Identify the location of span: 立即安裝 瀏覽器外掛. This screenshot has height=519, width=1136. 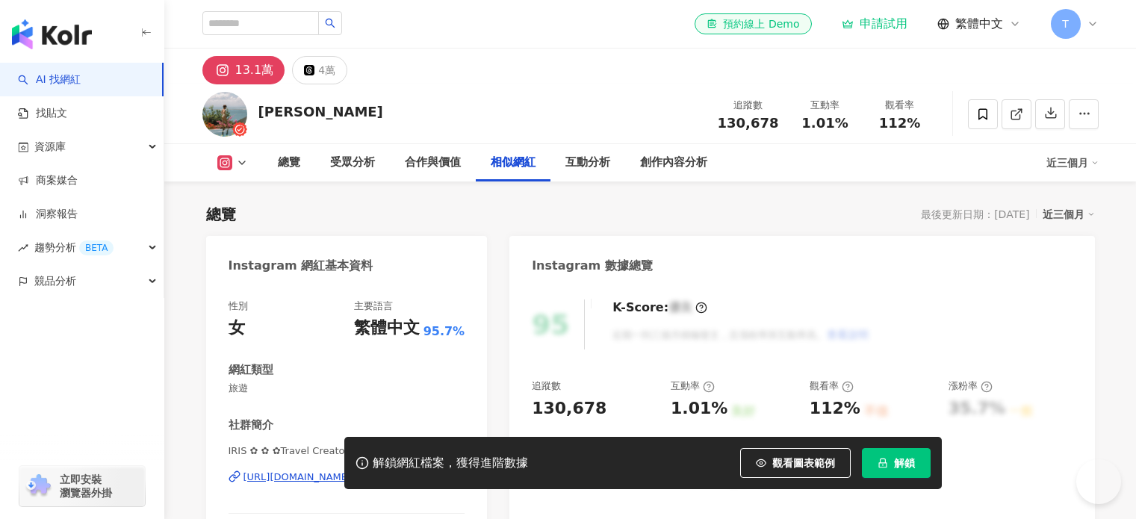
(86, 486).